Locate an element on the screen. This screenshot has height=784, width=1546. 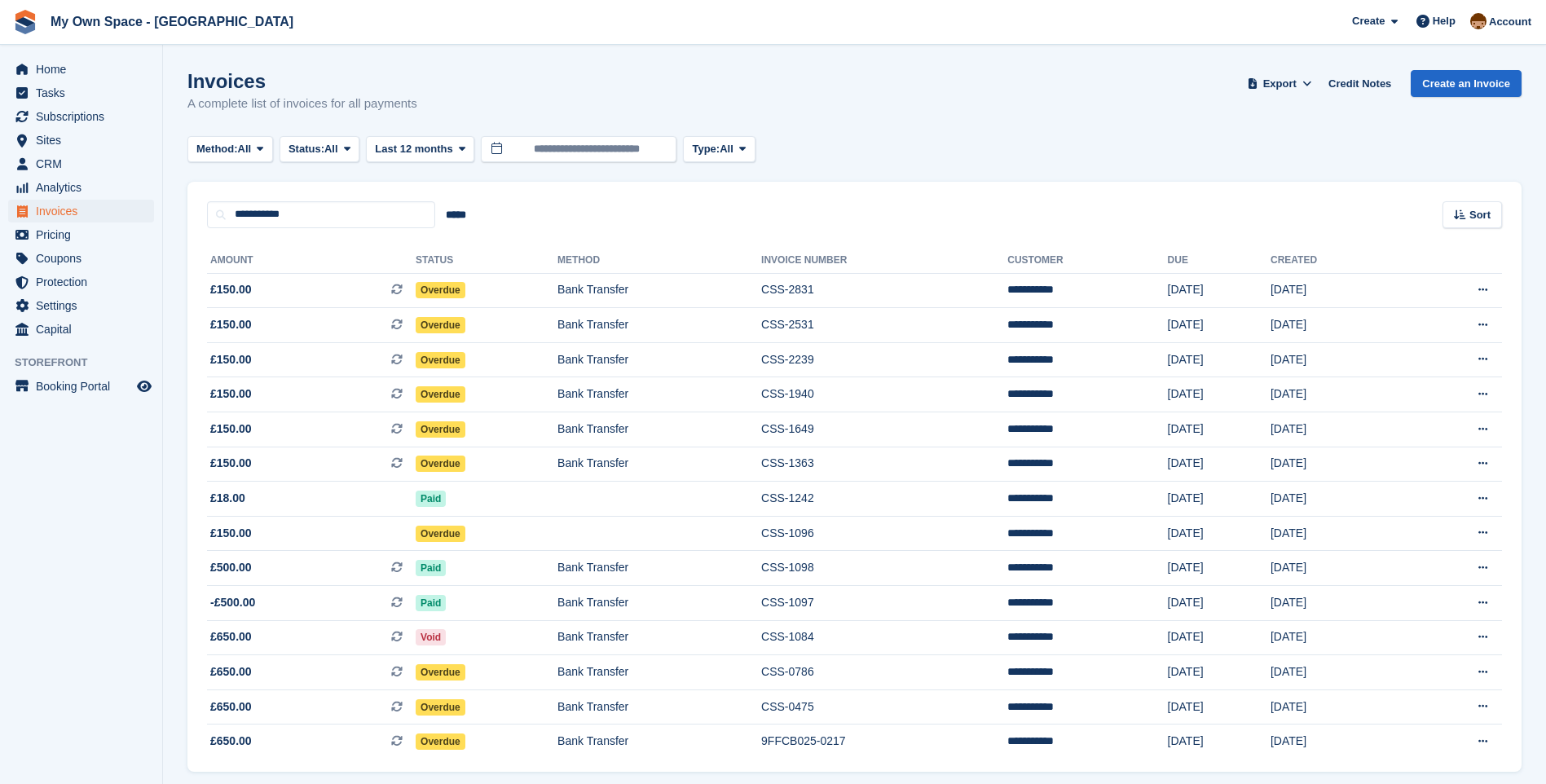
span: -£500.00 is located at coordinates (233, 602).